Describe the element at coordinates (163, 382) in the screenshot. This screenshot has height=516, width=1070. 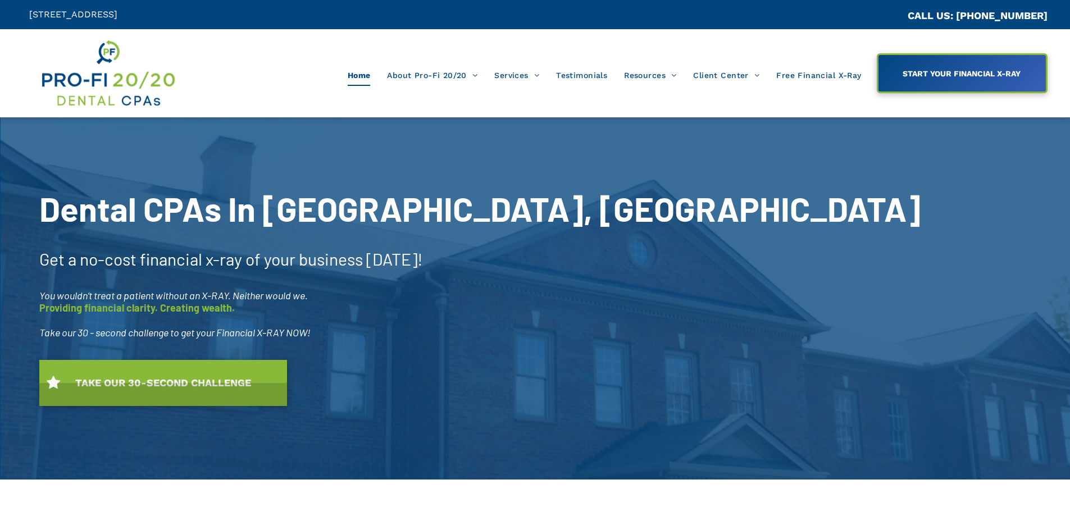
I see `span: TAKE OUR 30-SECOND CHALLENGE` at that location.